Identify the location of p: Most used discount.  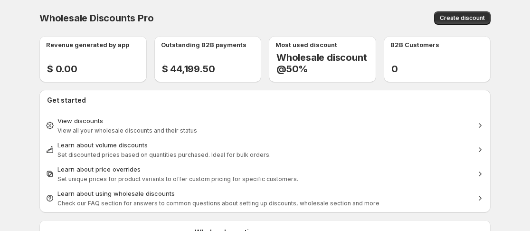
(306, 45).